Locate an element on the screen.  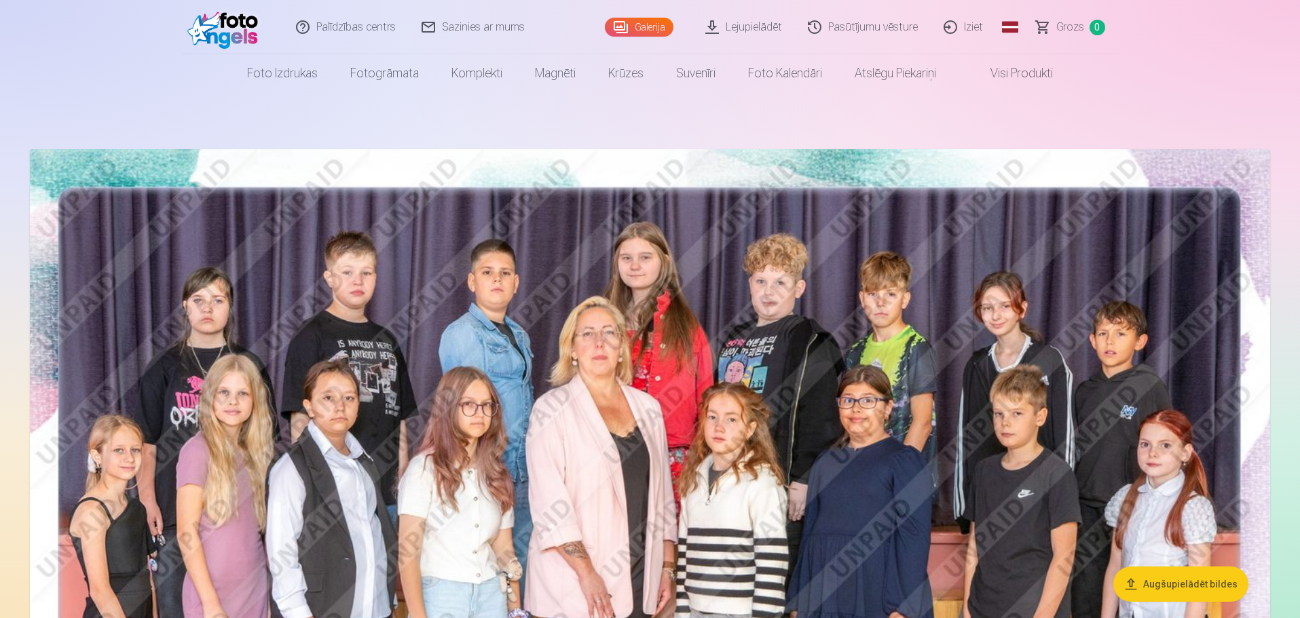
button: Augšupielādēt bildes is located at coordinates (1180, 584).